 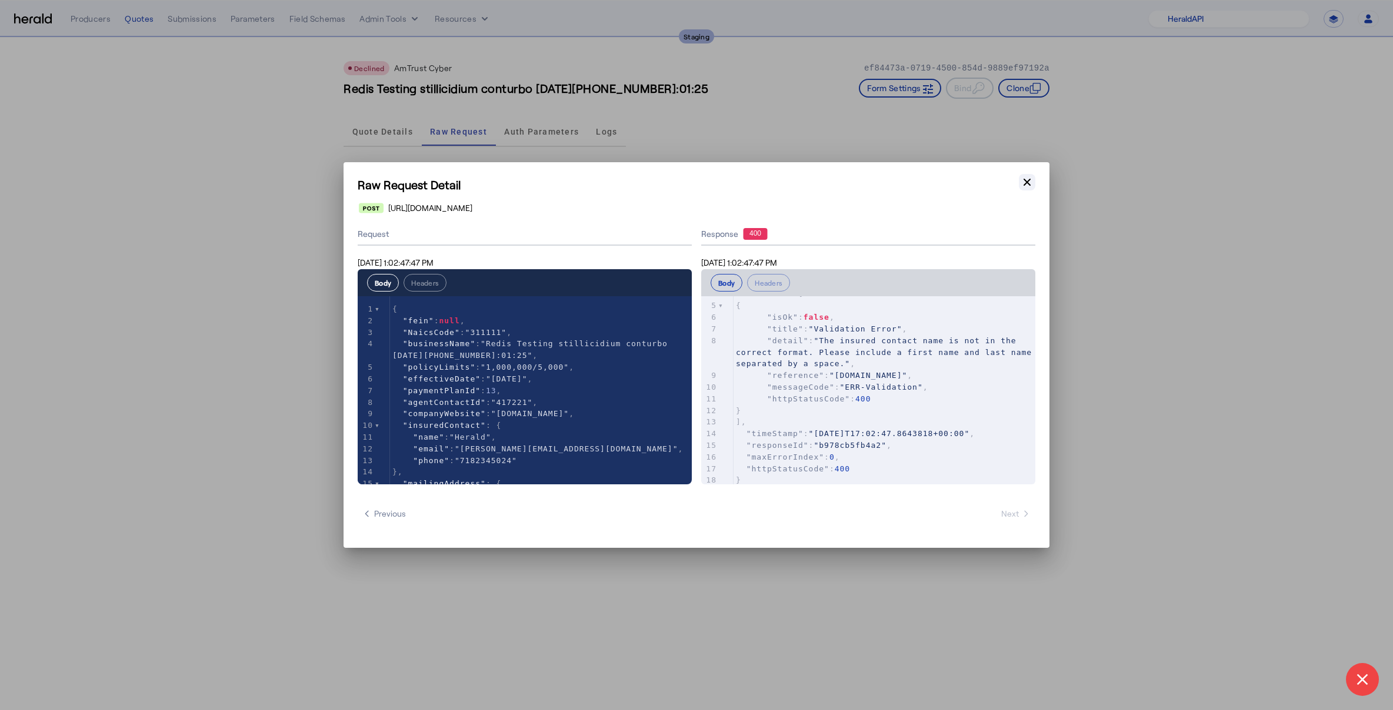 I want to click on span: "businessName", so click(x=439, y=343).